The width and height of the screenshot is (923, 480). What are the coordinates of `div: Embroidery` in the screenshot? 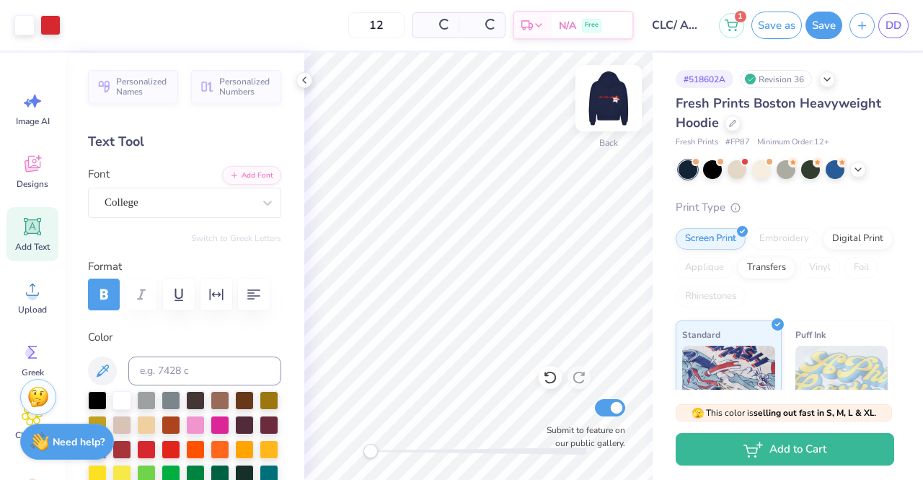 It's located at (784, 239).